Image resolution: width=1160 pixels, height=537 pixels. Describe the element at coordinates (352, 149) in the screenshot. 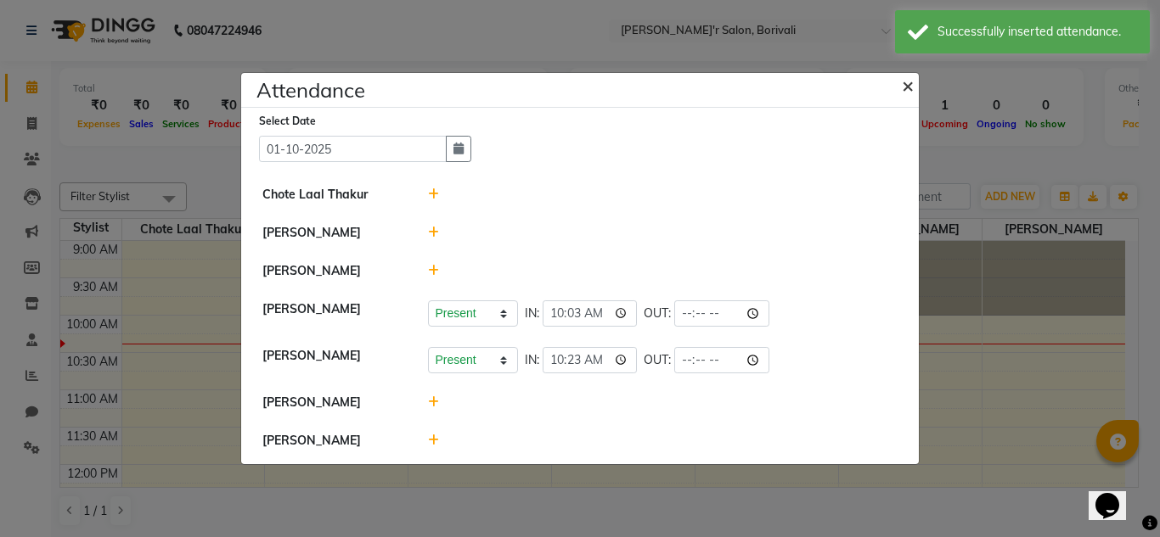

I see `input: Select date` at that location.